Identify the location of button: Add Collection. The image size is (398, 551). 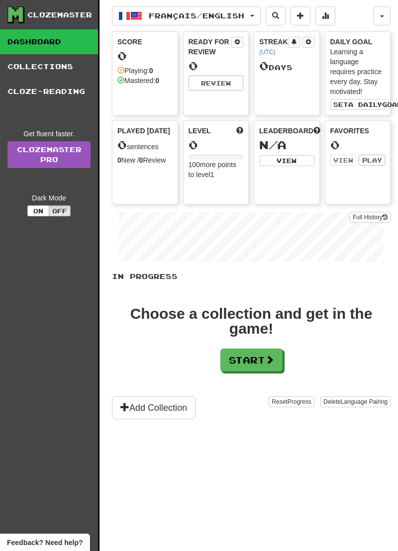
(154, 408).